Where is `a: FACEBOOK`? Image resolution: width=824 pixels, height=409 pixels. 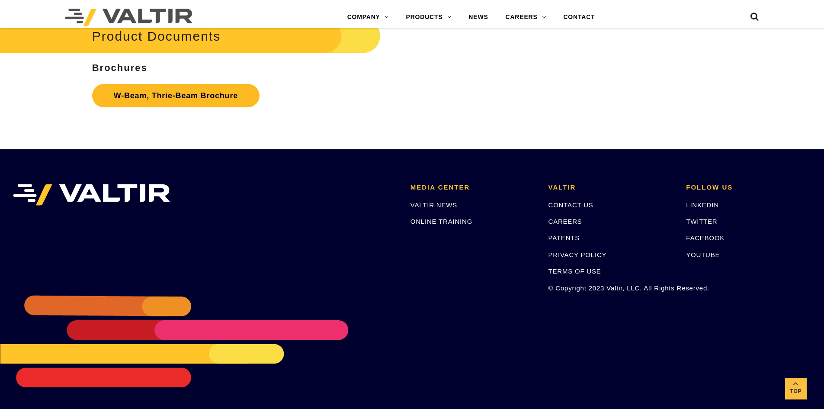 a: FACEBOOK is located at coordinates (705, 237).